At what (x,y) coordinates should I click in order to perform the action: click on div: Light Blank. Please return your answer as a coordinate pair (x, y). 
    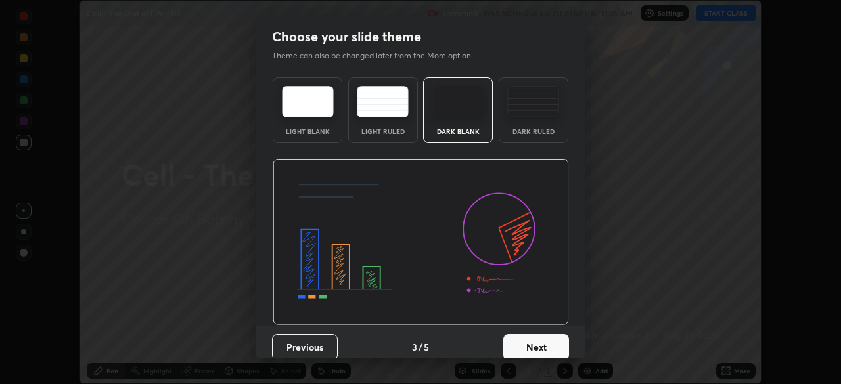
    Looking at the image, I should click on (307, 131).